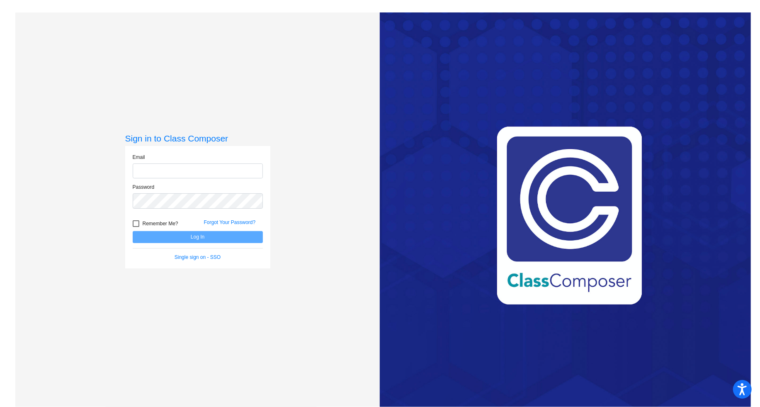 The width and height of the screenshot is (760, 407). I want to click on label: Email, so click(139, 157).